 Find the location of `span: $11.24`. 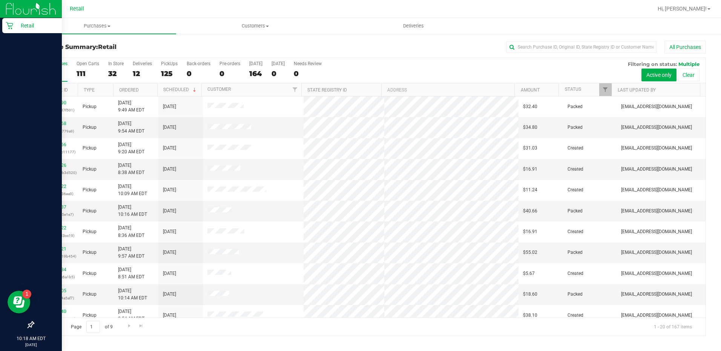

span: $11.24 is located at coordinates (530, 190).